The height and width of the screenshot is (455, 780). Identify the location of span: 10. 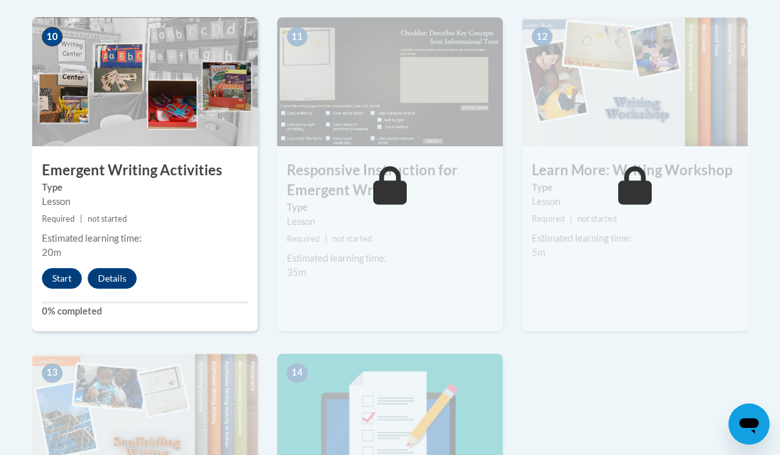
(52, 37).